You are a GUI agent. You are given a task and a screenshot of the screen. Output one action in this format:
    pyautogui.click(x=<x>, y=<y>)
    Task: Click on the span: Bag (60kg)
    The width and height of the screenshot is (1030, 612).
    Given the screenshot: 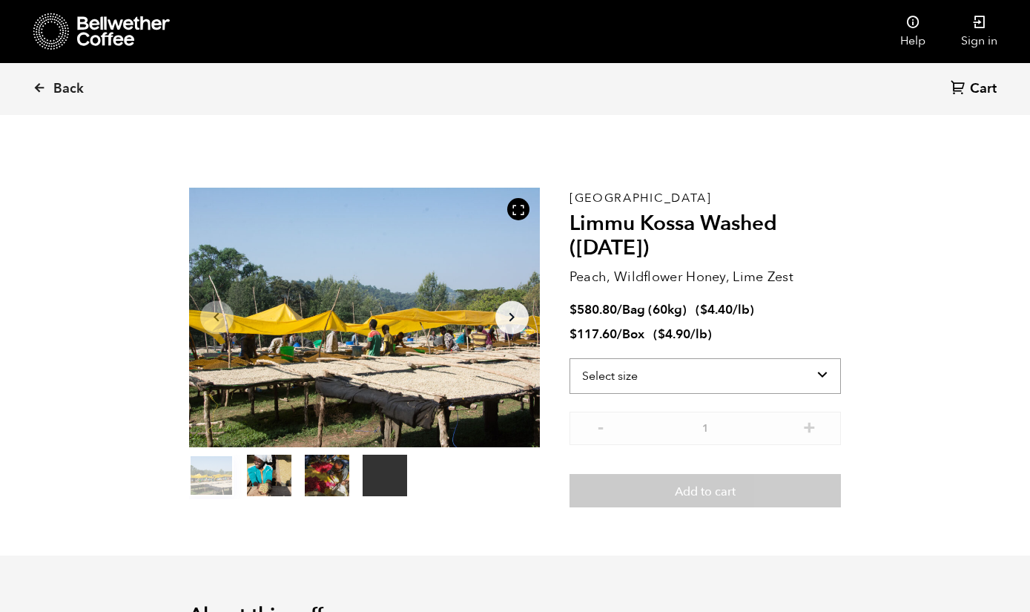 What is the action you would take?
    pyautogui.click(x=654, y=309)
    